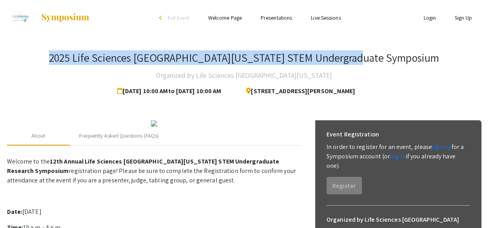 Image resolution: width=488 pixels, height=228 pixels. Describe the element at coordinates (430, 18) in the screenshot. I see `a: Login` at that location.